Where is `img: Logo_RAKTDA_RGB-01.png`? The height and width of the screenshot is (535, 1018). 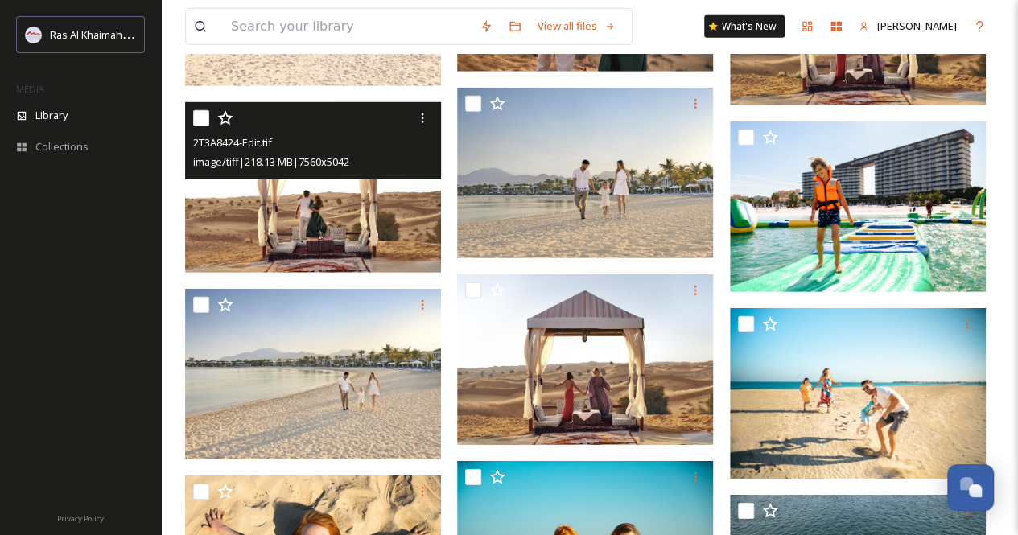 img: Logo_RAKTDA_RGB-01.png is located at coordinates (34, 35).